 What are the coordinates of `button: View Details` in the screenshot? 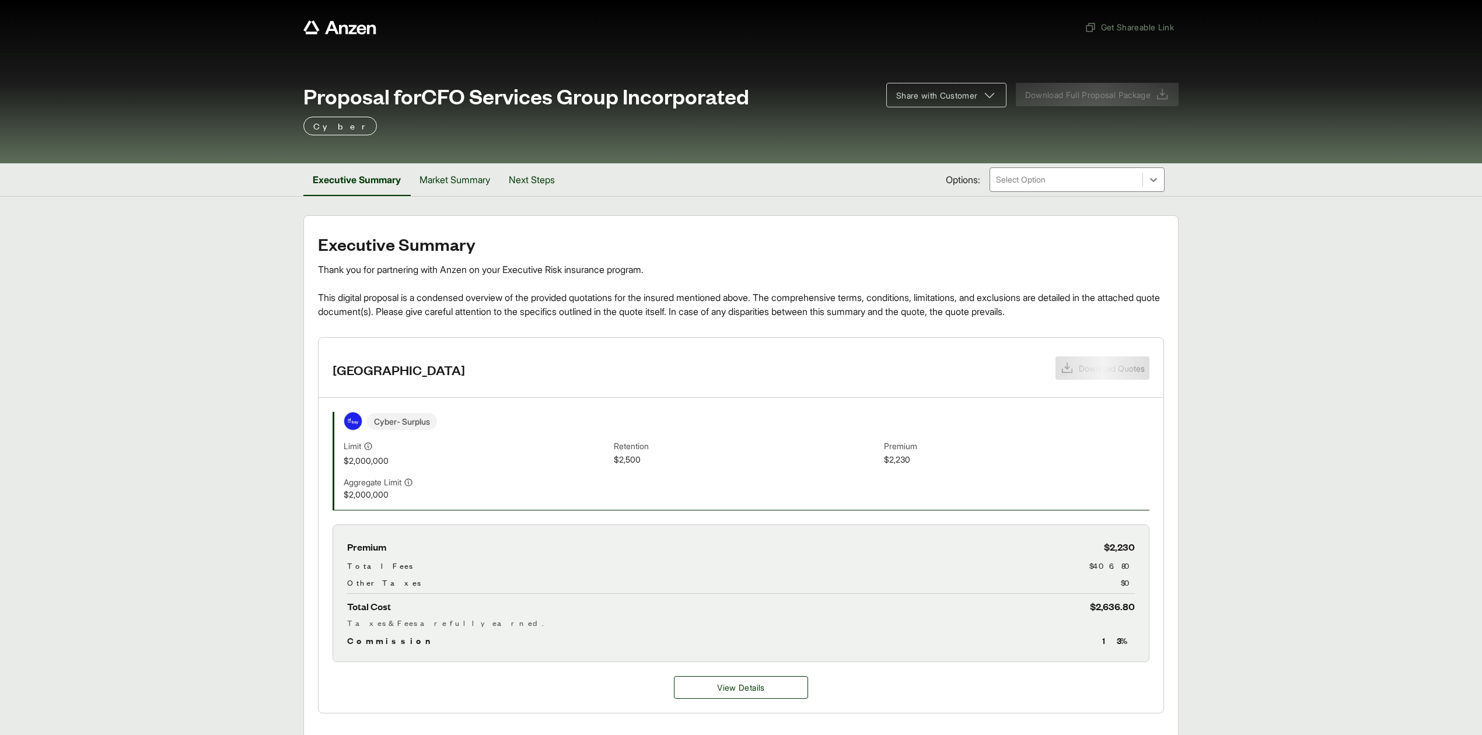 It's located at (741, 688).